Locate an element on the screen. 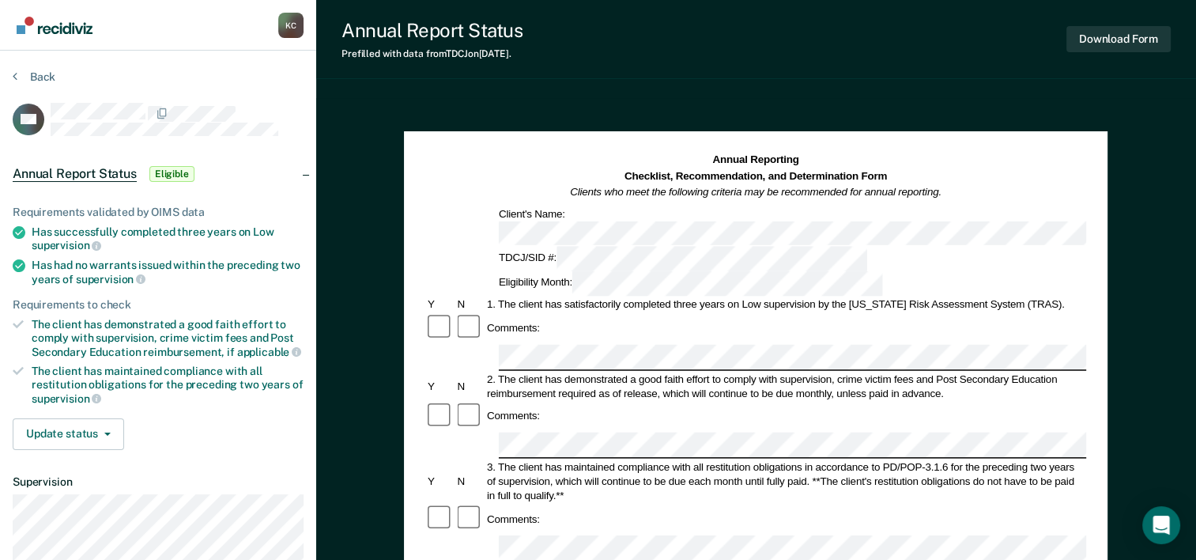 The height and width of the screenshot is (560, 1196). span: applicable is located at coordinates (269, 352).